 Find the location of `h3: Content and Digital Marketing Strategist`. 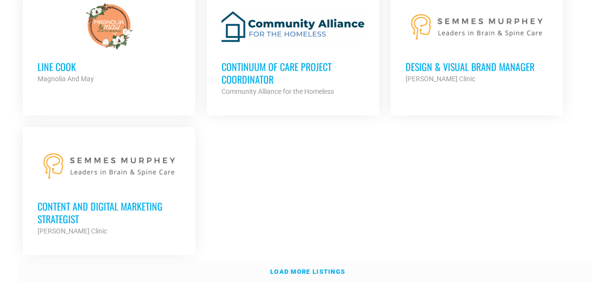

h3: Content and Digital Marketing Strategist is located at coordinates (109, 213).